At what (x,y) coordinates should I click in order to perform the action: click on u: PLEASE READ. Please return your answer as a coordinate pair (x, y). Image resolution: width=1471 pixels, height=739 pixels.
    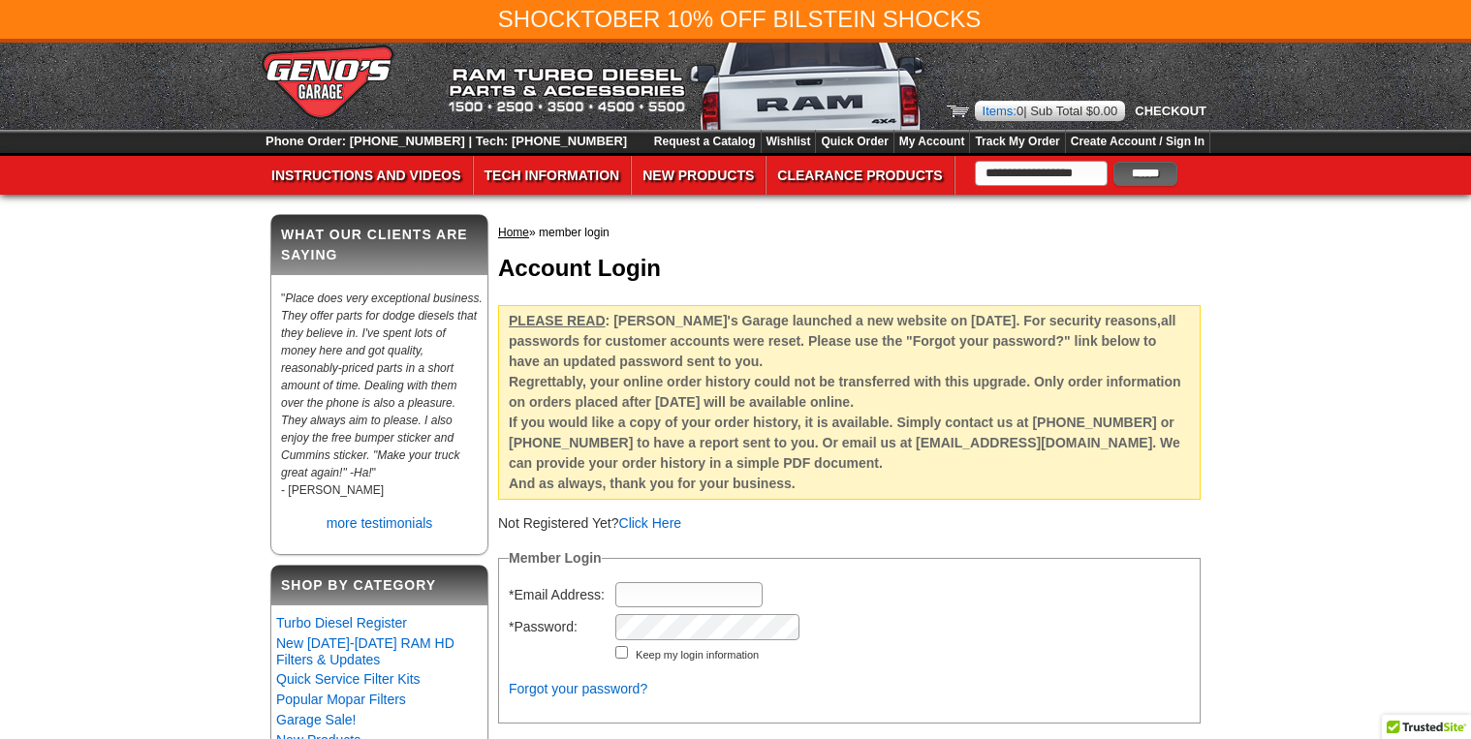
    Looking at the image, I should click on (557, 321).